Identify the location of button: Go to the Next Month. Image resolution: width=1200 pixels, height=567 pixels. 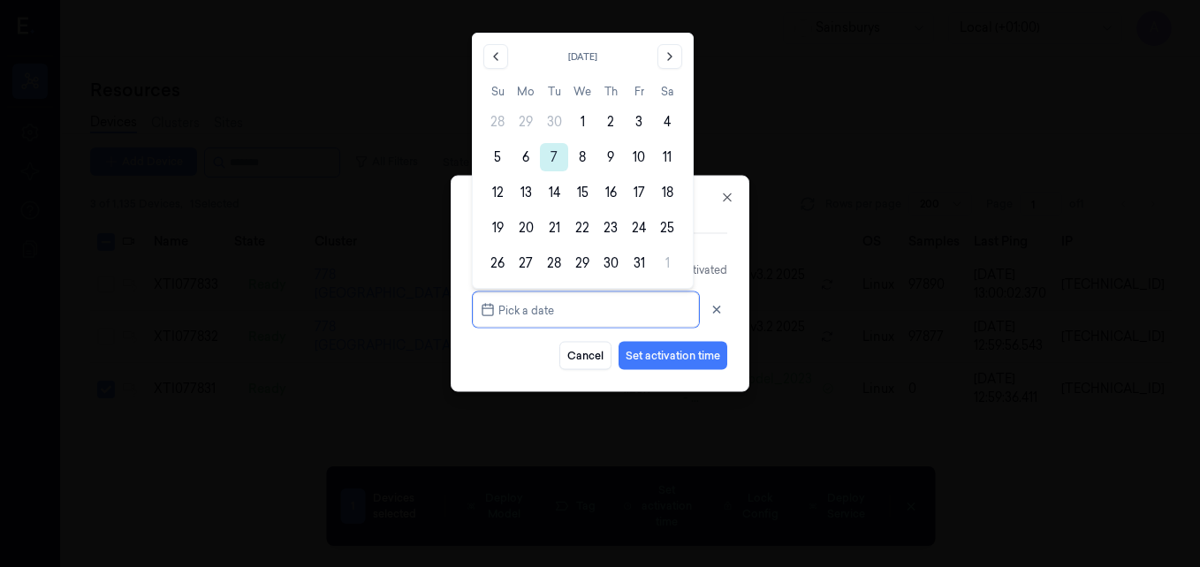
(670, 57).